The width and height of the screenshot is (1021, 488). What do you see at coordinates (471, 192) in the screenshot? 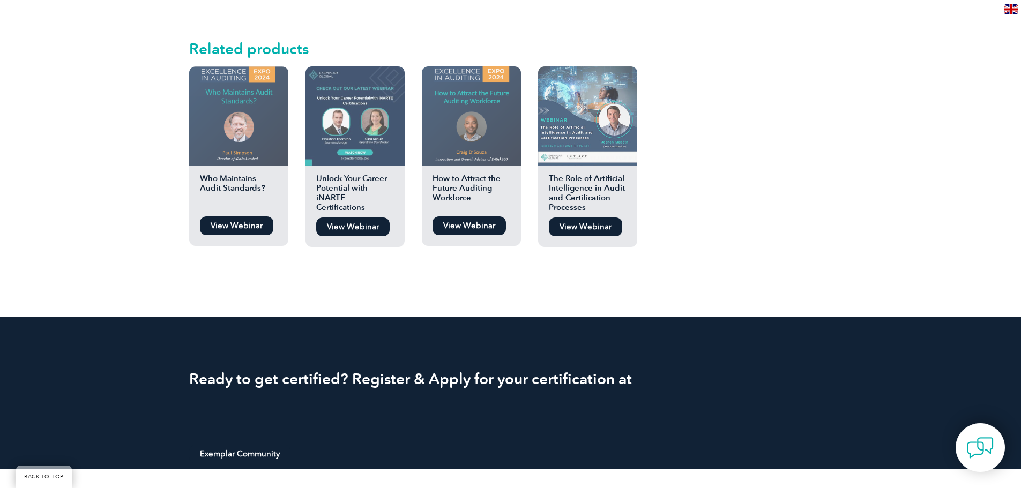
I see `h2: How to Attract the Future Auditing Workforce` at bounding box center [471, 192].